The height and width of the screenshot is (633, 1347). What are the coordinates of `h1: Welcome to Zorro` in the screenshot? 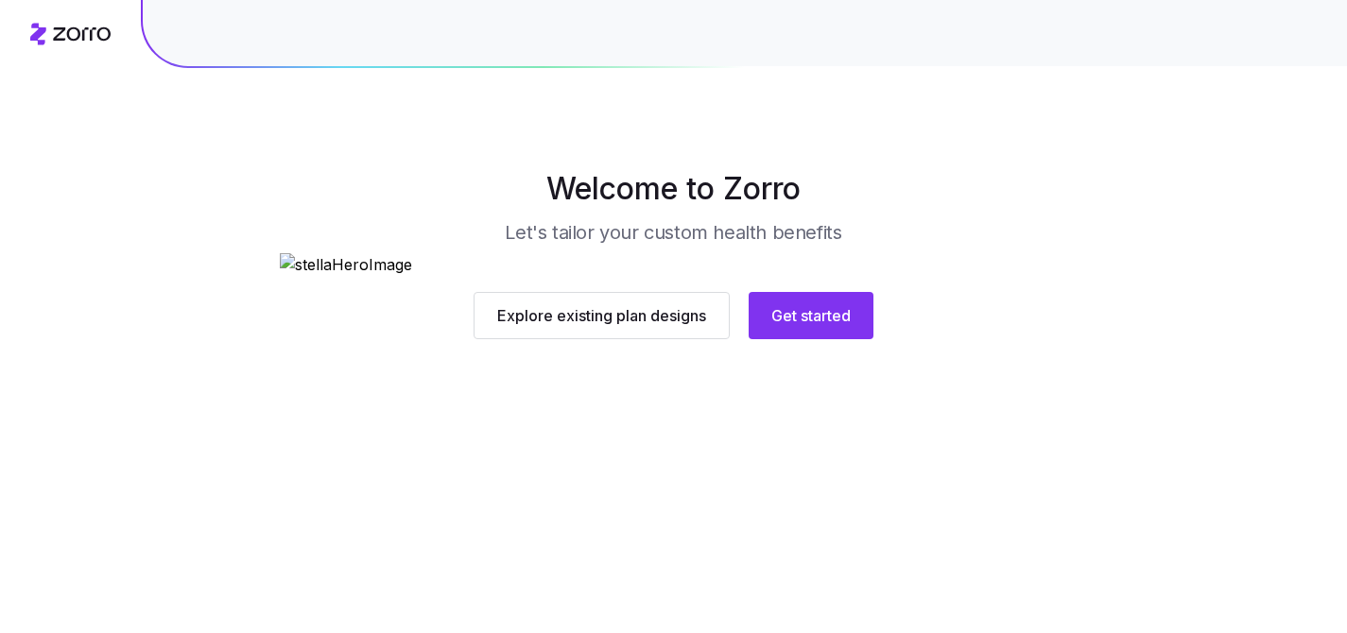 It's located at (674, 189).